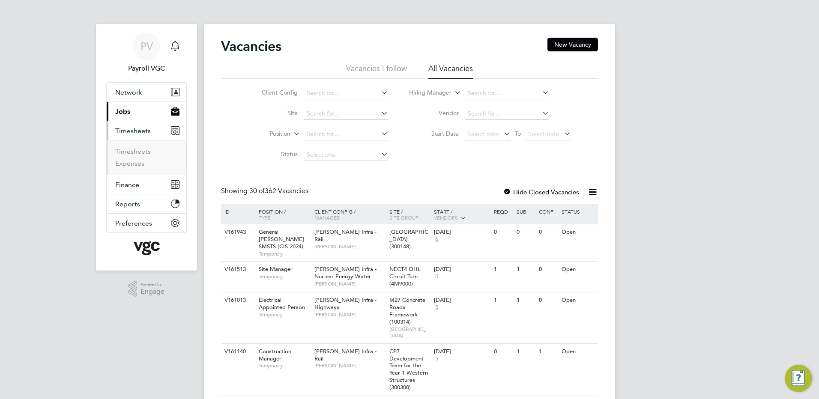  What do you see at coordinates (503, 212) in the screenshot?
I see `div: Reqd` at bounding box center [503, 212].